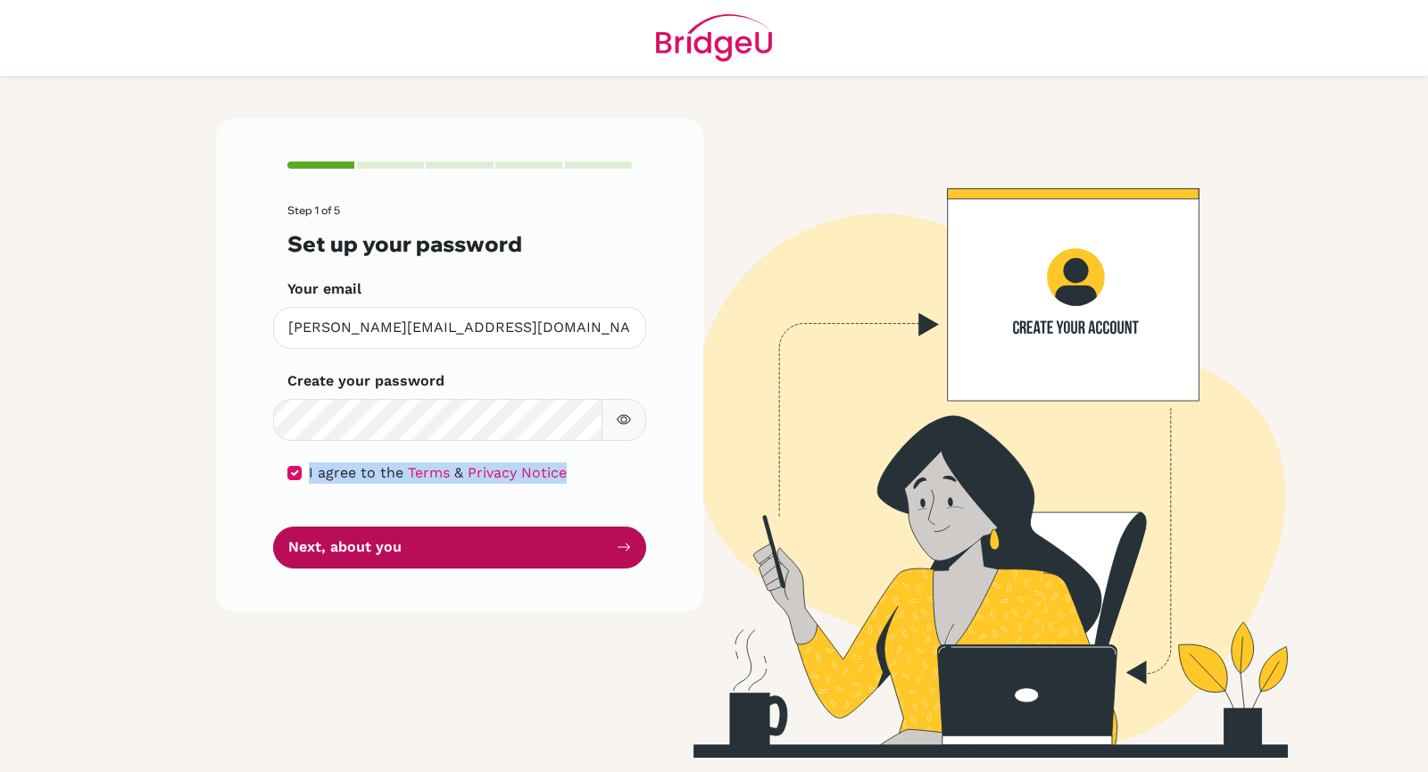 This screenshot has height=772, width=1428. Describe the element at coordinates (460, 244) in the screenshot. I see `h3: Set up your password` at that location.